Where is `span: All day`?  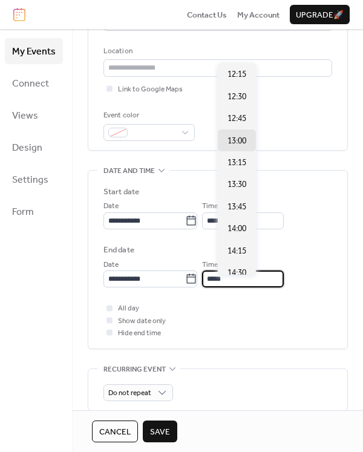 span: All day is located at coordinates (128, 309).